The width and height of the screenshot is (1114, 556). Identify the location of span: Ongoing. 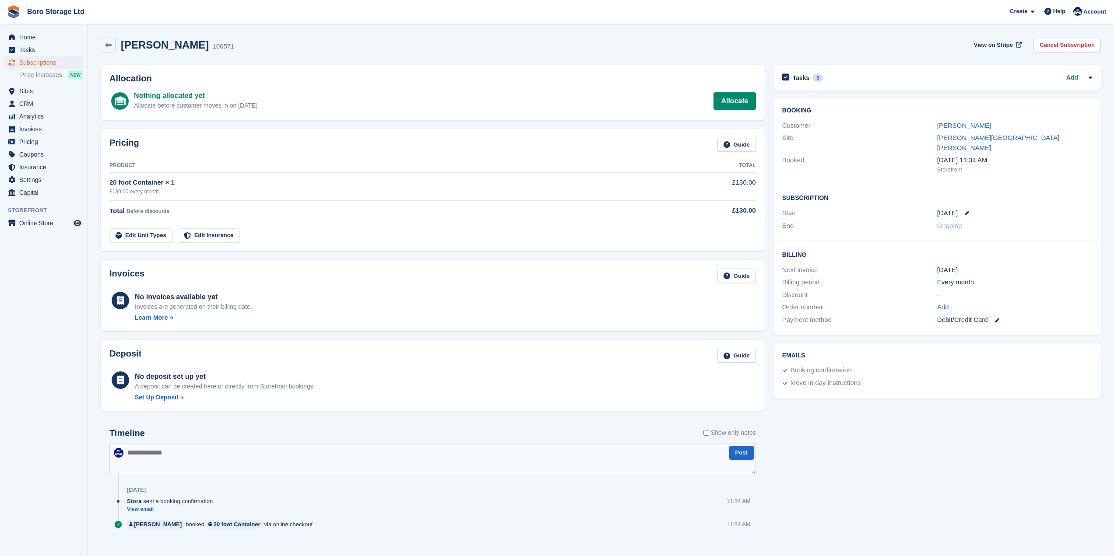
(949, 225).